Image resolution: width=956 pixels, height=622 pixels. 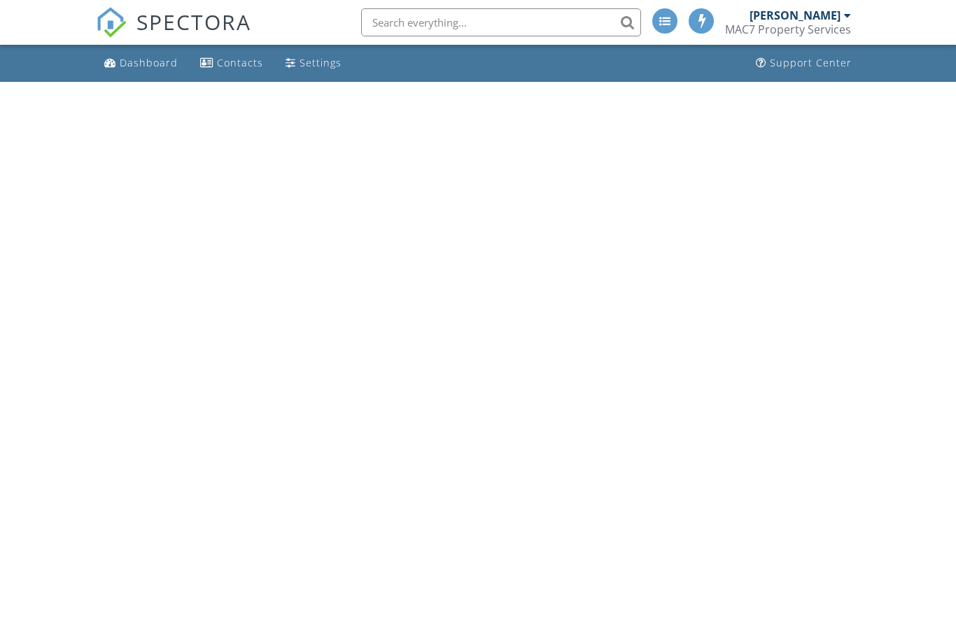 What do you see at coordinates (148, 62) in the screenshot?
I see `div: Dashboard` at bounding box center [148, 62].